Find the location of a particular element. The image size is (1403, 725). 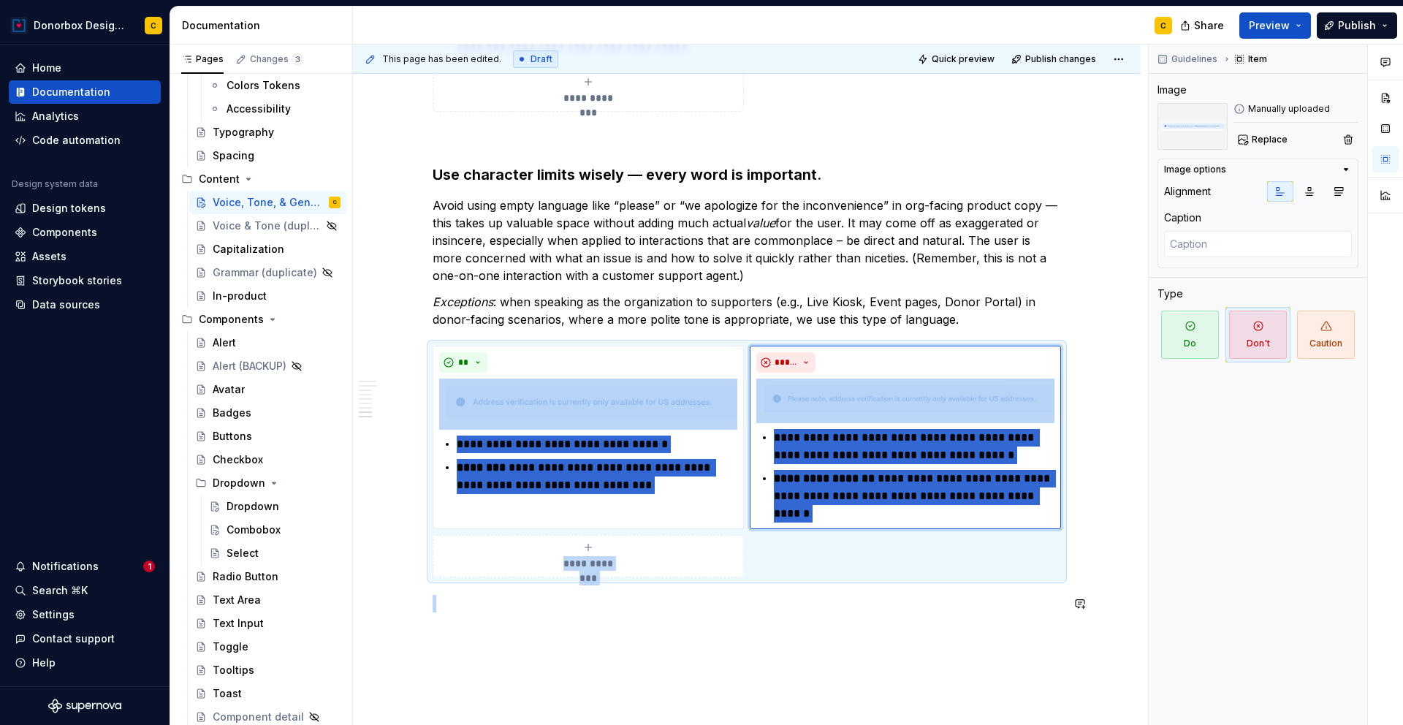

div: Changes is located at coordinates (276, 59).